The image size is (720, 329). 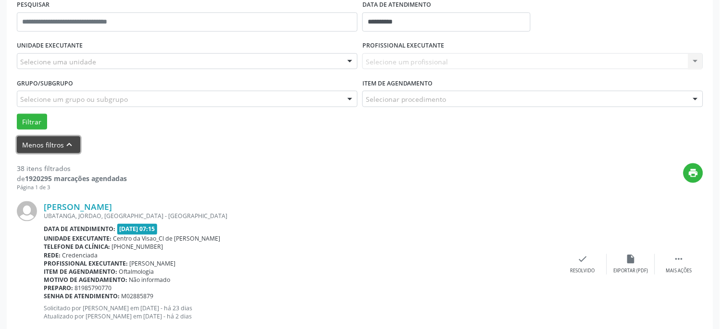 What do you see at coordinates (403, 46) in the screenshot?
I see `label: PROFISSIONAL EXECUTANTE` at bounding box center [403, 46].